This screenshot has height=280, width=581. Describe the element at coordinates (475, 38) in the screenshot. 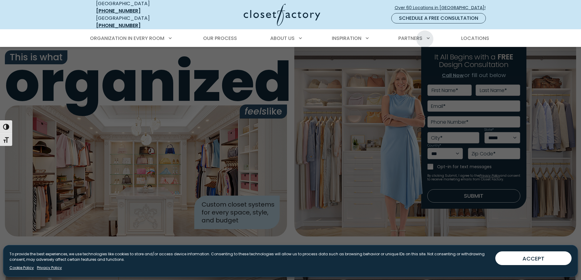

I see `span: Locations` at that location.